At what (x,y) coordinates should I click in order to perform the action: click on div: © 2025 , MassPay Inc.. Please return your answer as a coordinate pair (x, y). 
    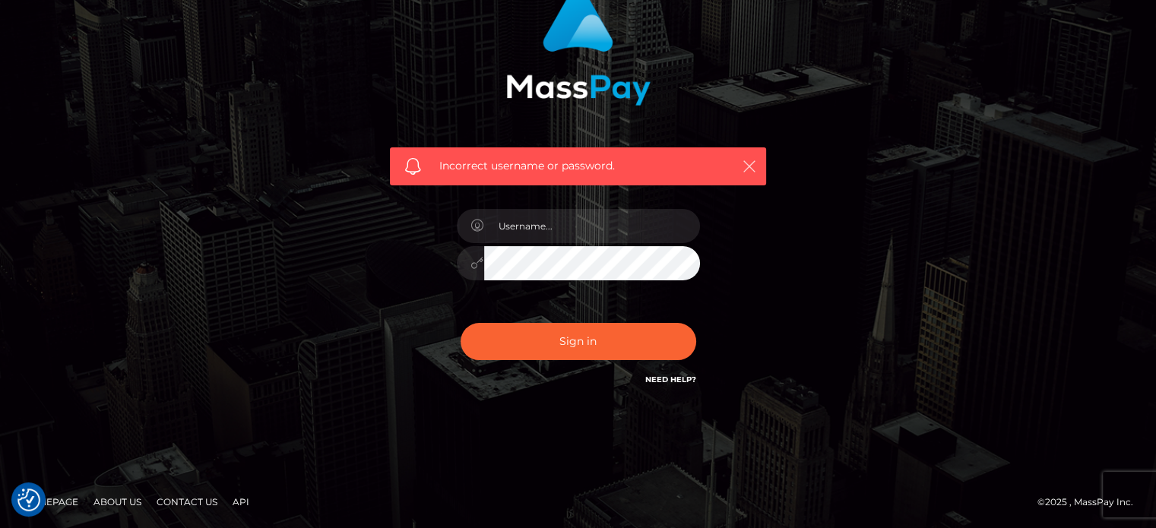
    Looking at the image, I should click on (1090, 502).